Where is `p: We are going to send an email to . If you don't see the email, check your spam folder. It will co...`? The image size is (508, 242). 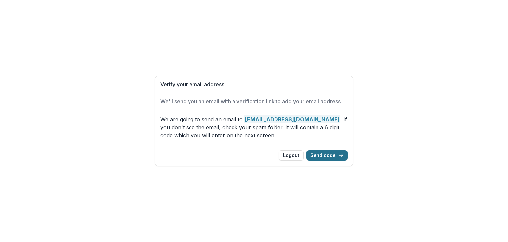 p: We are going to send an email to . If you don't see the email, check your spam folder. It will co... is located at coordinates (254, 127).